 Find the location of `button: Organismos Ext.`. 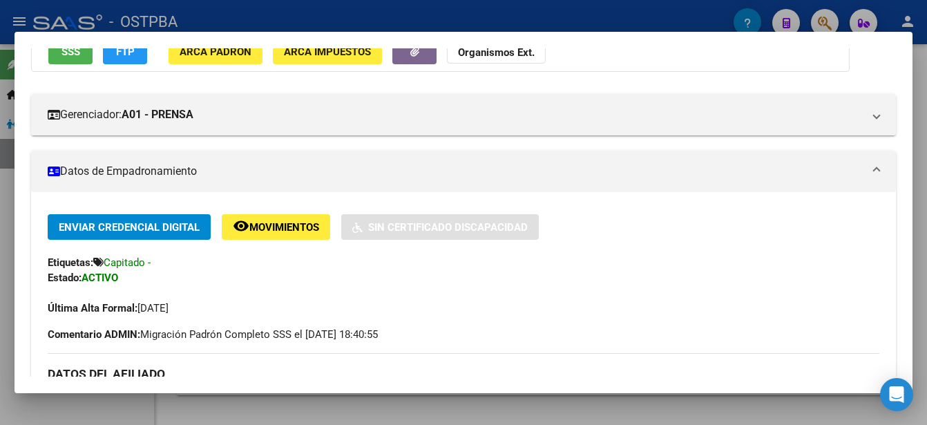

button: Organismos Ext. is located at coordinates (496, 51).